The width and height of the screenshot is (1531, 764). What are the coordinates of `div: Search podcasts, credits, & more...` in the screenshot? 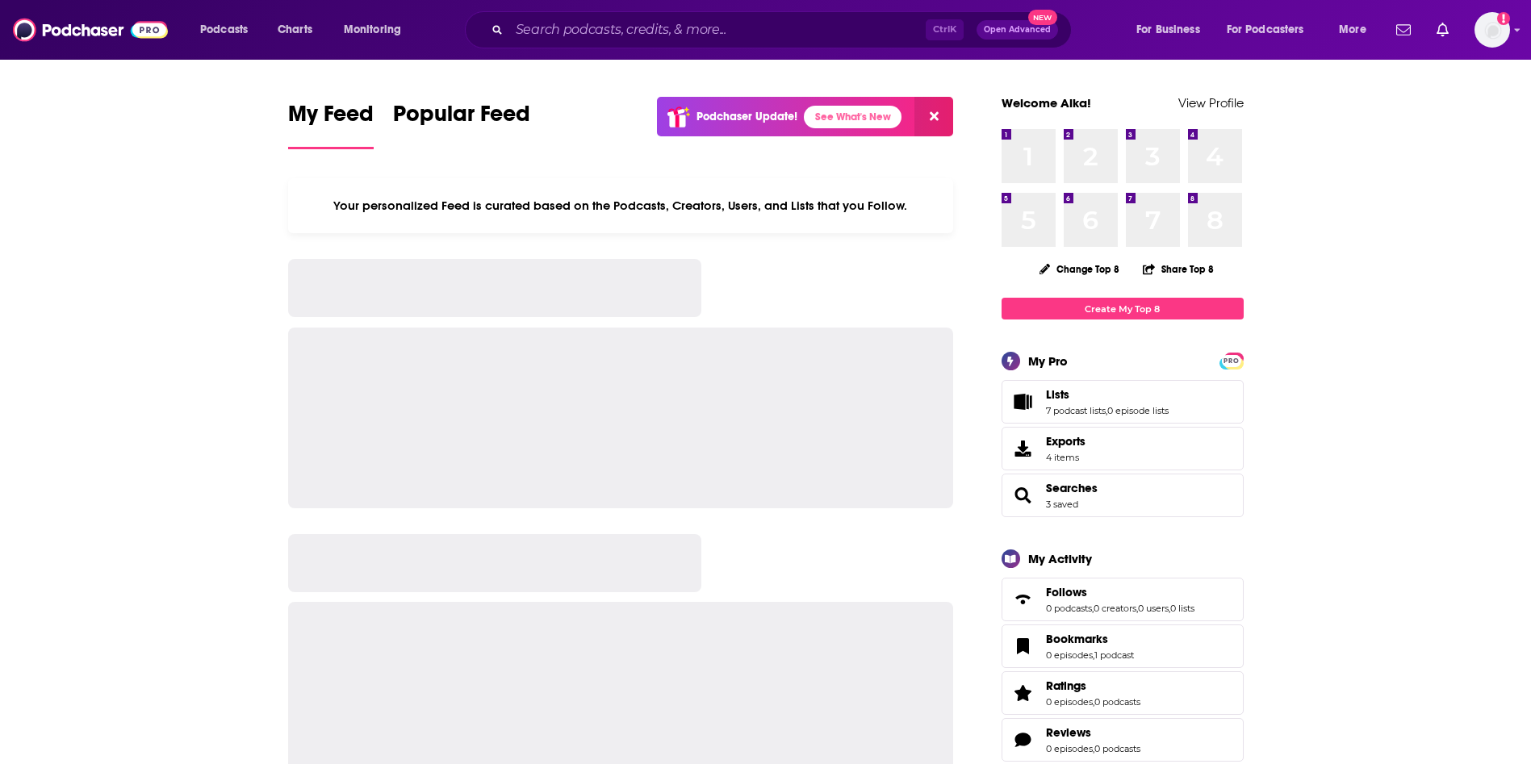 It's located at (784, 30).